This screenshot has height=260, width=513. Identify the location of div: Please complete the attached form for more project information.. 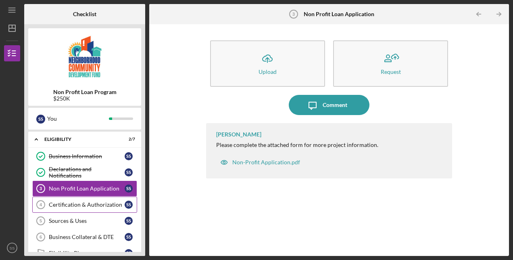
(297, 145).